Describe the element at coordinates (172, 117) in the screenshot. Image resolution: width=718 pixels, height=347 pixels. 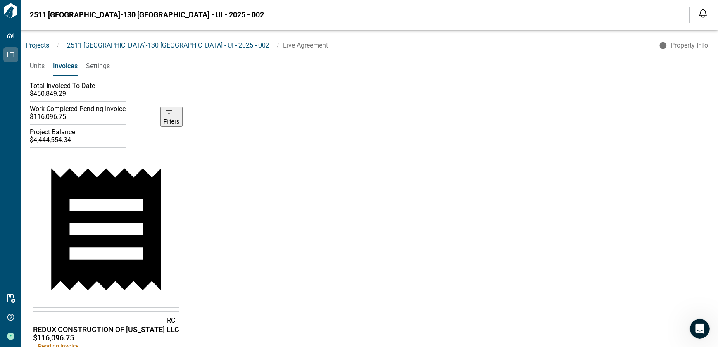
I see `button: Filters` at that location.